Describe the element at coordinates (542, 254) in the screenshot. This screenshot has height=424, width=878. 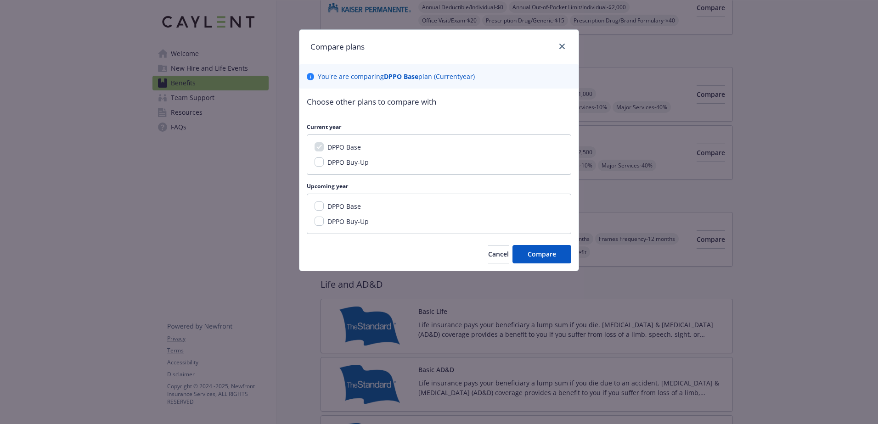
I see `button: Compare` at that location.